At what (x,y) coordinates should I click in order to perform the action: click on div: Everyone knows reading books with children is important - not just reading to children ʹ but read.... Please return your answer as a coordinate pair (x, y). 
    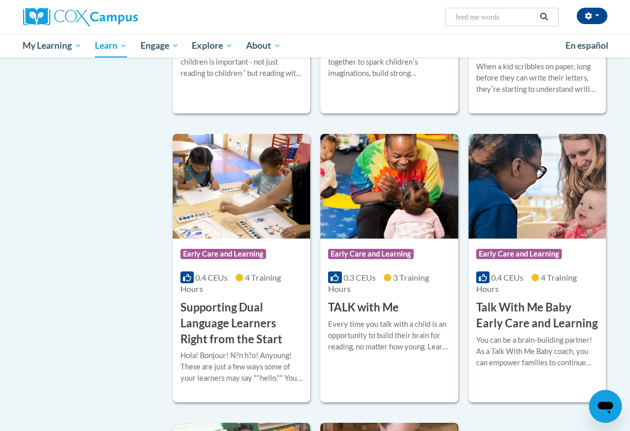
    Looking at the image, I should click on (241, 62).